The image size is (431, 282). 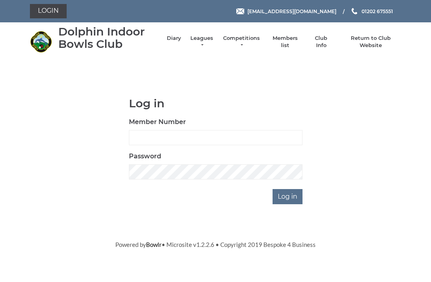 What do you see at coordinates (355, 11) in the screenshot?
I see `img: Phone us` at bounding box center [355, 11].